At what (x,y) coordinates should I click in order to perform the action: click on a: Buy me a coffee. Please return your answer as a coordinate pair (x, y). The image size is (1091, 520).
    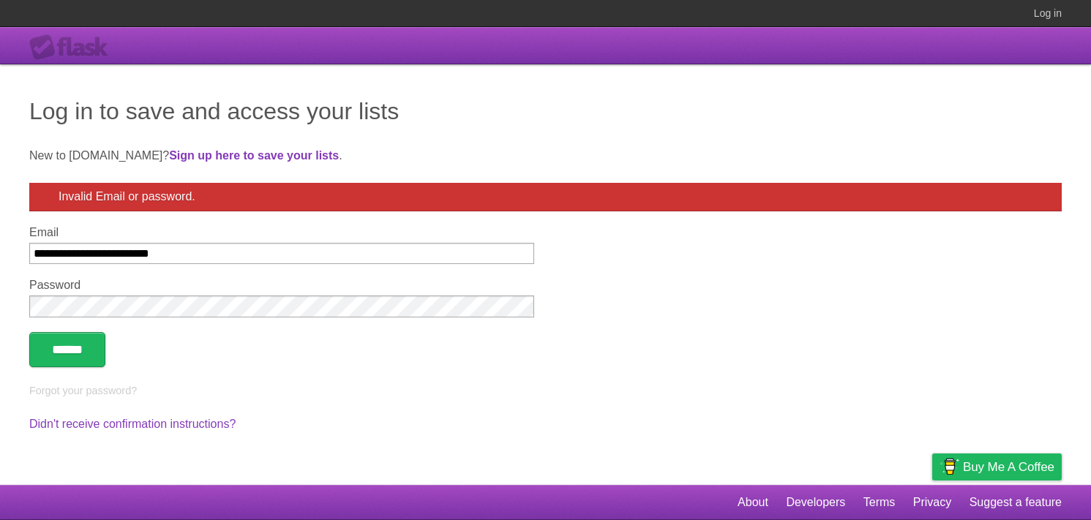
    Looking at the image, I should click on (996, 467).